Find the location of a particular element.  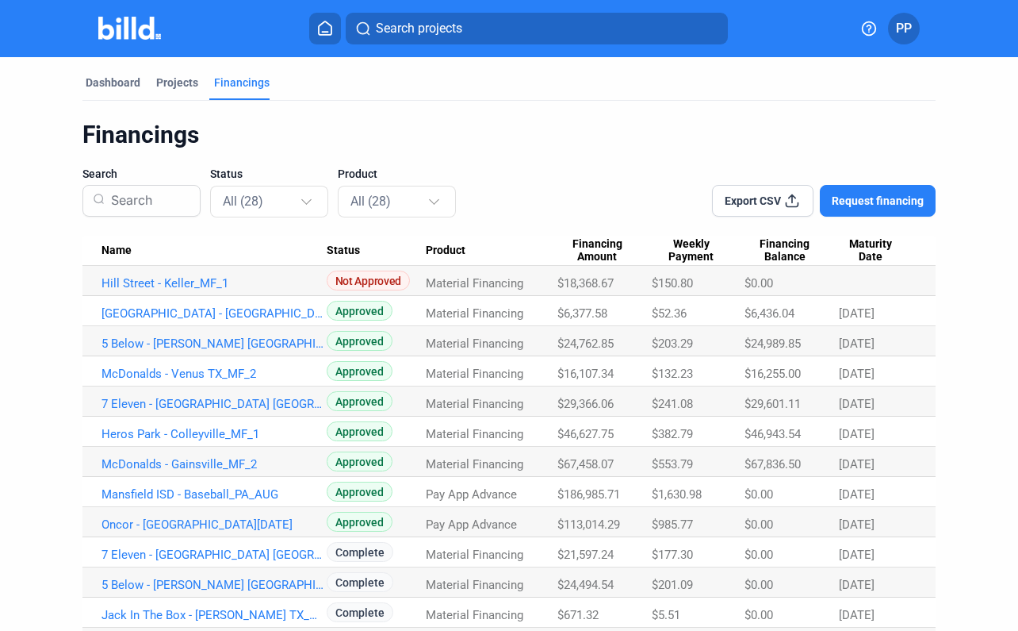

a: Mansfield ISD - Baseball_PA_AUG is located at coordinates (214, 494).